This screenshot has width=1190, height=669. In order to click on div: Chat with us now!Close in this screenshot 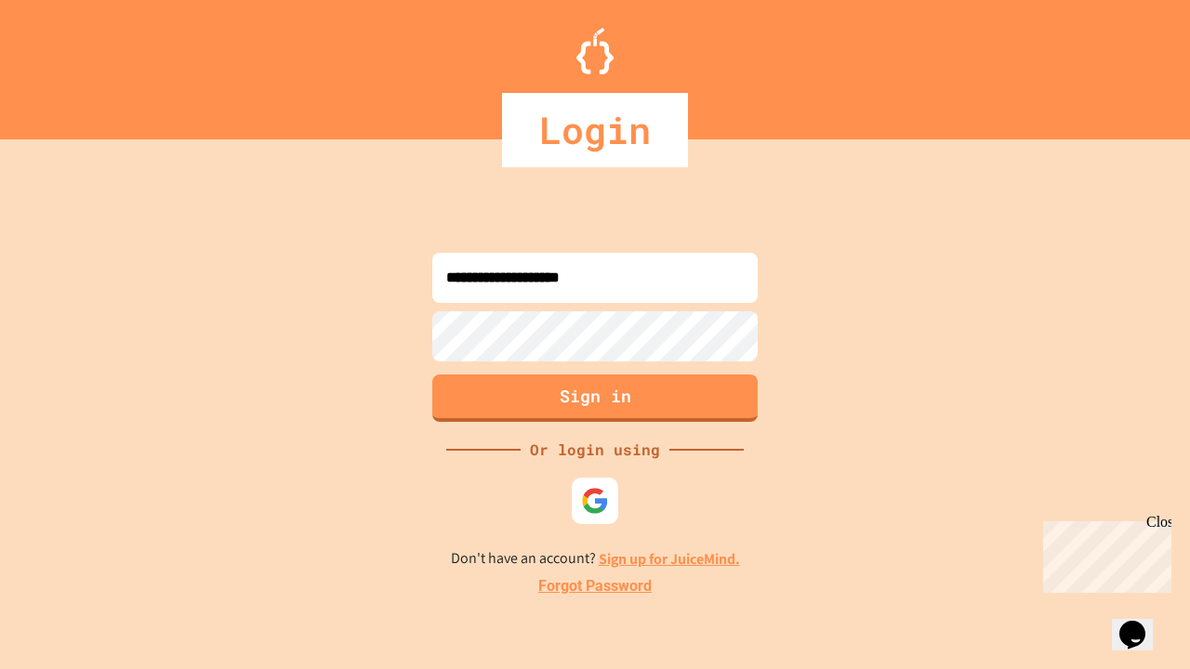, I will do `click(68, 62)`.